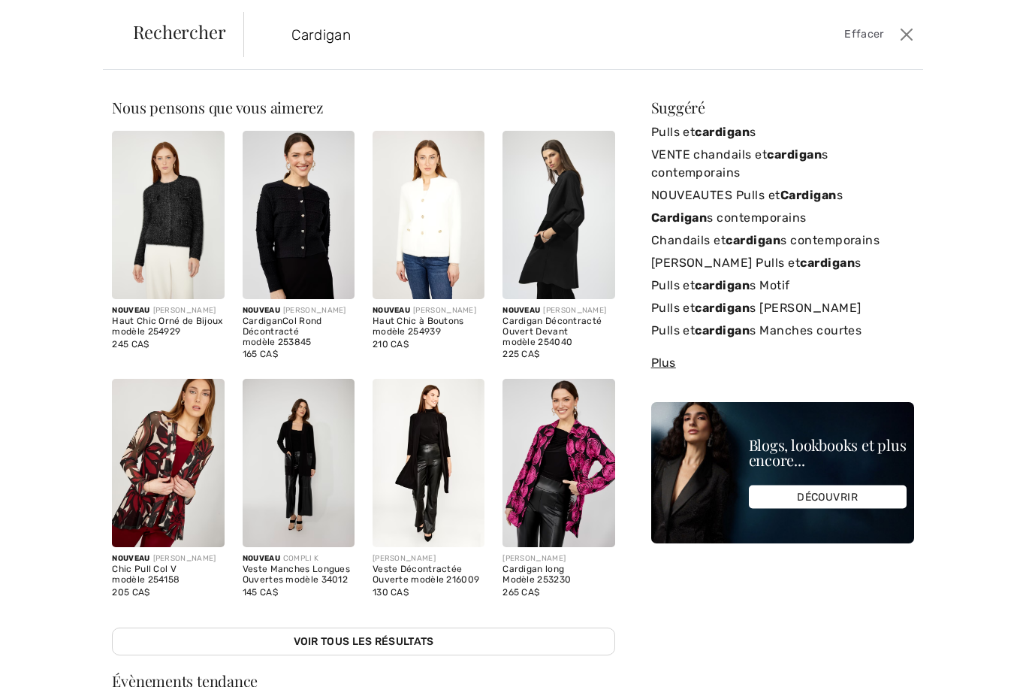 This screenshot has height=687, width=1026. I want to click on div: Chic Pull Col V modèle 254158, so click(168, 575).